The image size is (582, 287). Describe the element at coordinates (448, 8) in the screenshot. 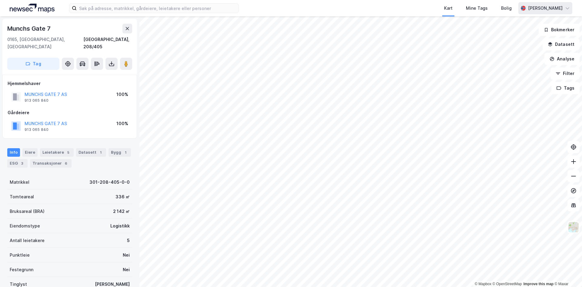

I see `div: Kart` at that location.